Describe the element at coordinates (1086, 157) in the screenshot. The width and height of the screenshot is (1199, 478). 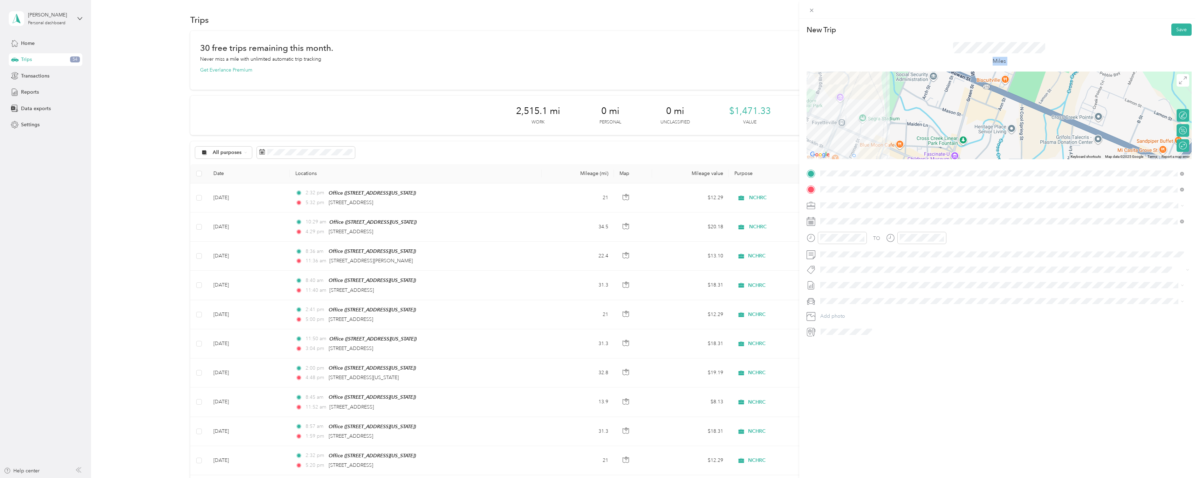
I see `button: Keyboard shortcuts` at that location.